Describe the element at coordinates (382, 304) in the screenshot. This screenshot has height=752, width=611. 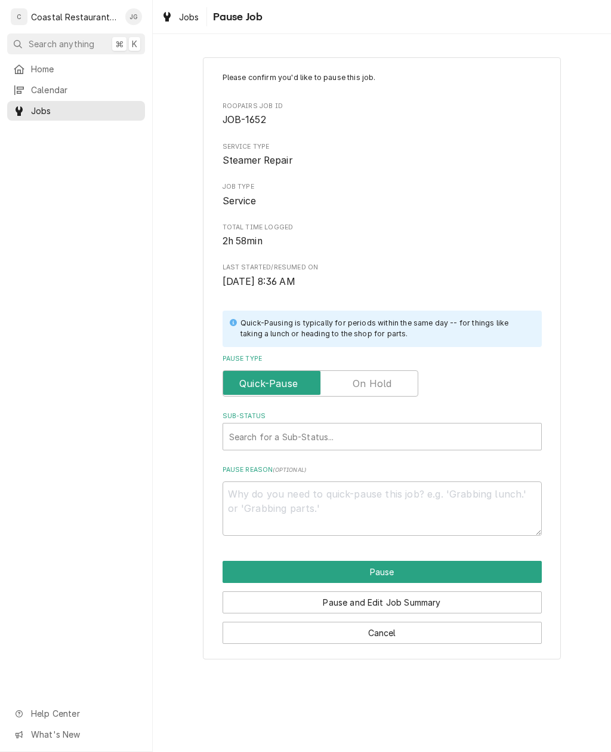
I see `div: Job Pause Form` at that location.